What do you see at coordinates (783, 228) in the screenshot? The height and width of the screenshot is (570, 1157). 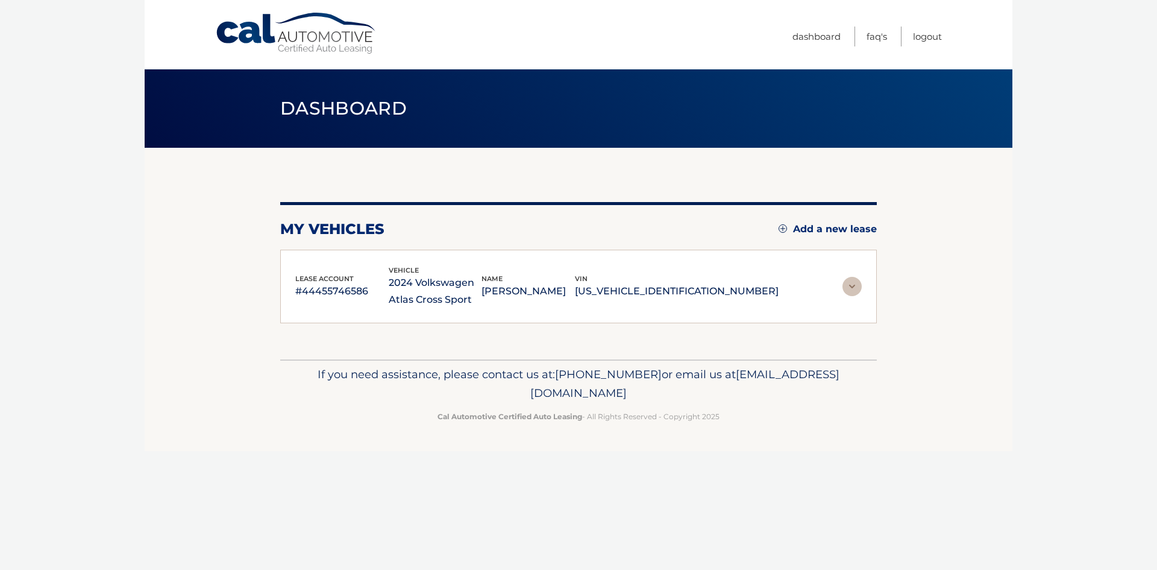 I see `img: add.svg` at bounding box center [783, 228].